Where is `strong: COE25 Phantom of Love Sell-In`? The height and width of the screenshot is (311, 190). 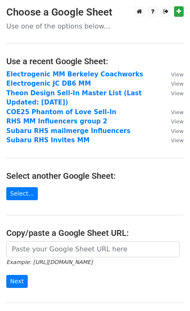 strong: COE25 Phantom of Love Sell-In is located at coordinates (61, 112).